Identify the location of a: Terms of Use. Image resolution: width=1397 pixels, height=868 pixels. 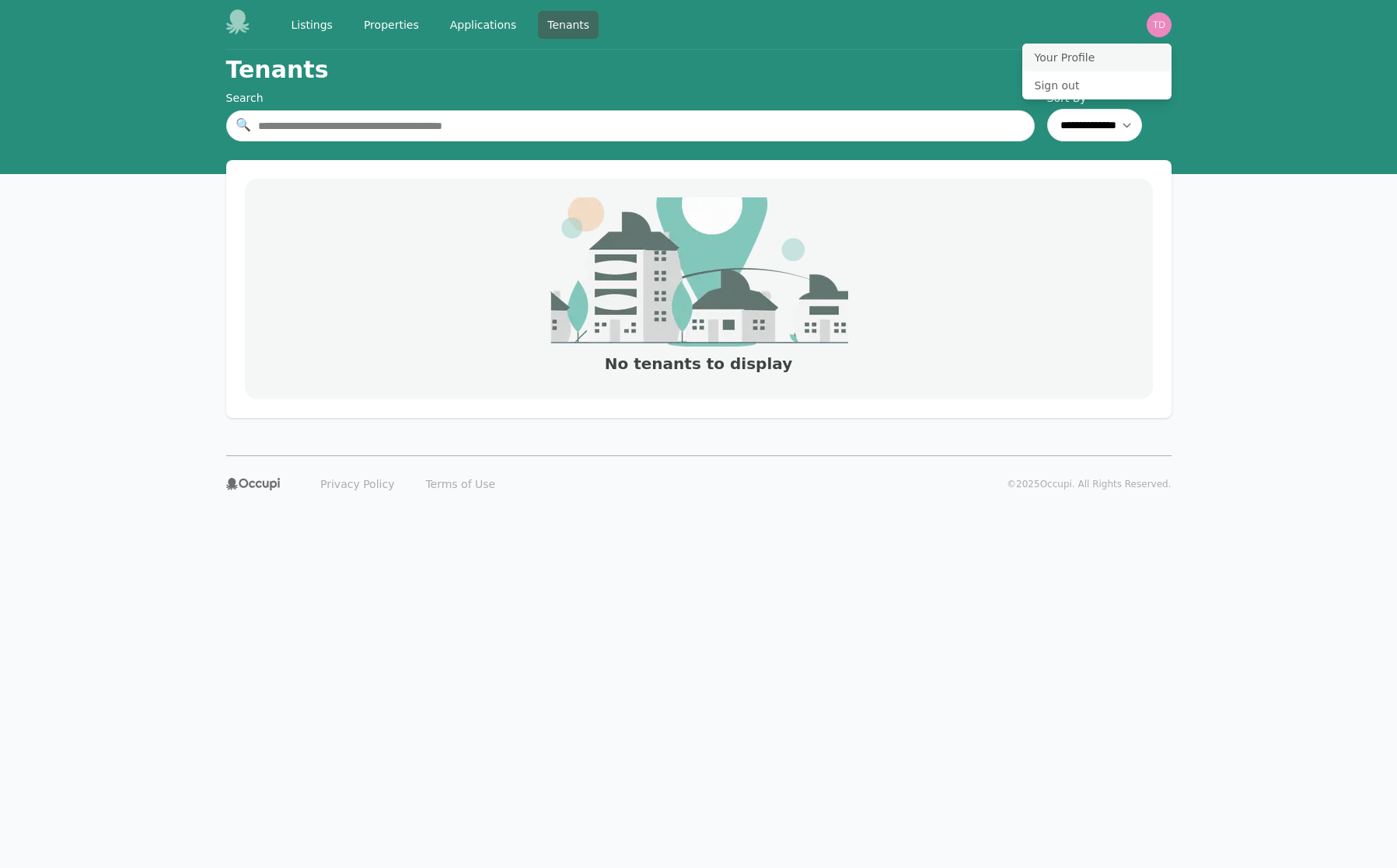
(460, 484).